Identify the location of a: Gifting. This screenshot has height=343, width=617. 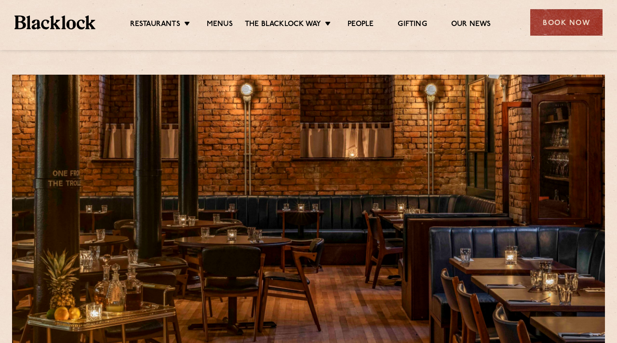
(412, 25).